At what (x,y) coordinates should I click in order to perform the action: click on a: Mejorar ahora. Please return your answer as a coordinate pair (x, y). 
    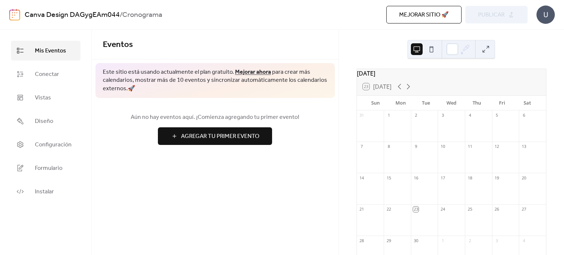
    Looking at the image, I should click on (253, 72).